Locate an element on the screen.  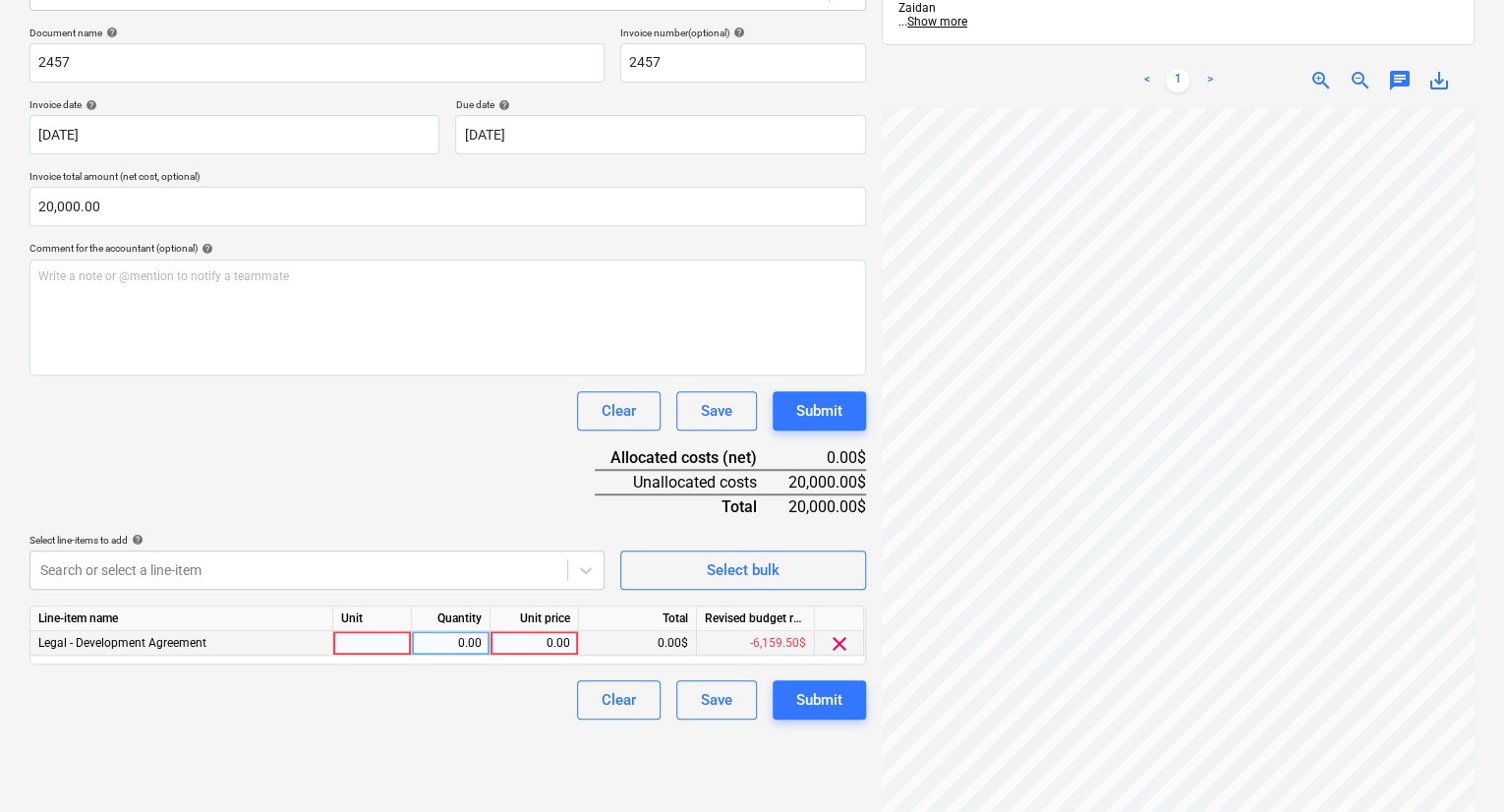
div: Document name is located at coordinates (316, 33).